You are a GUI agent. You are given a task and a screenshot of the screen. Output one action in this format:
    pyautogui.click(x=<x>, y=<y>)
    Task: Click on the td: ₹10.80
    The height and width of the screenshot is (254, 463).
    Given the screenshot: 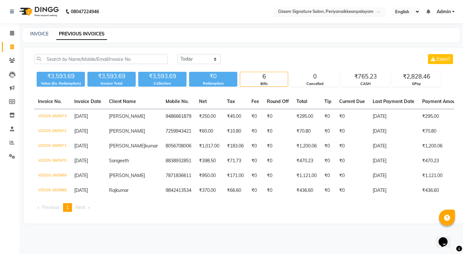 What is the action you would take?
    pyautogui.click(x=235, y=131)
    